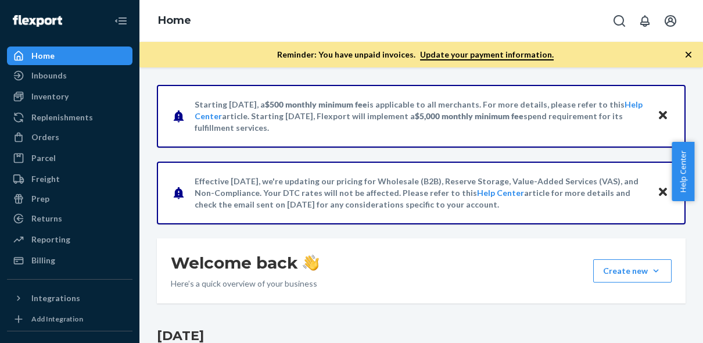 The image size is (703, 343). I want to click on h1: Welcome back, so click(245, 263).